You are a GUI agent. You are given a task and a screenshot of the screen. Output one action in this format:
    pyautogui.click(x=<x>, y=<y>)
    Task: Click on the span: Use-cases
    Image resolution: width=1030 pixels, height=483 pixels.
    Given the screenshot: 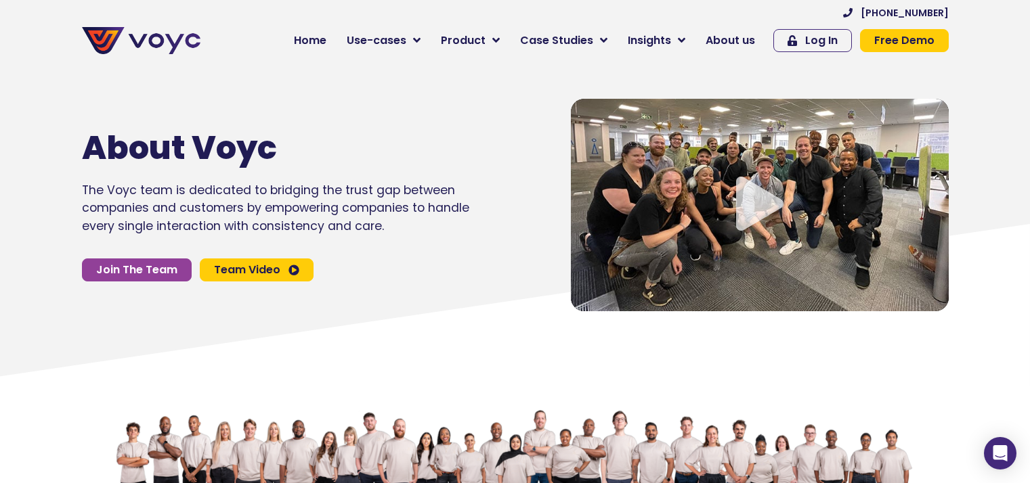 What is the action you would take?
    pyautogui.click(x=376, y=41)
    